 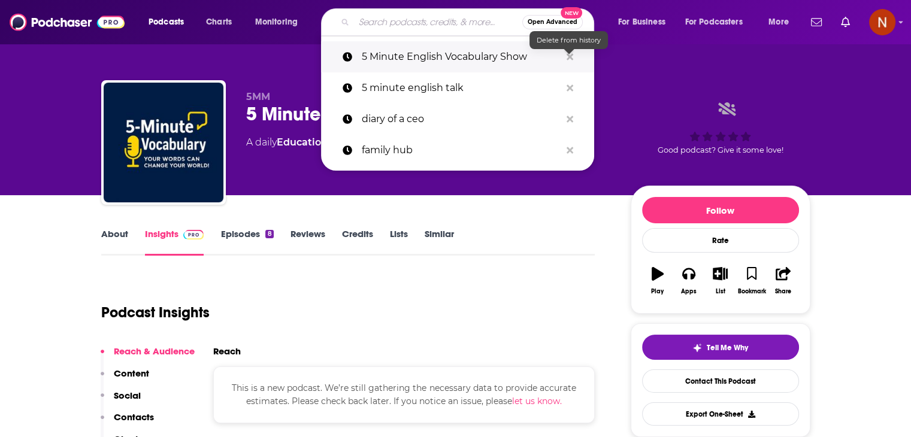 What do you see at coordinates (751, 292) in the screenshot?
I see `div: Bookmark` at bounding box center [751, 292].